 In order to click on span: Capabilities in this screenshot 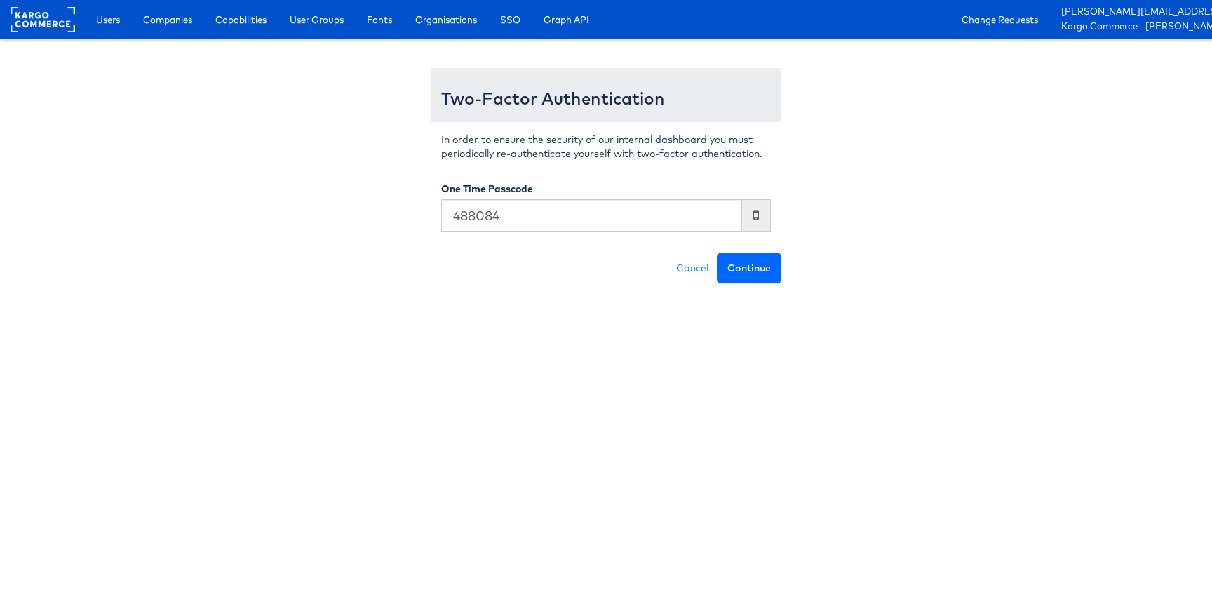, I will do `click(241, 20)`.